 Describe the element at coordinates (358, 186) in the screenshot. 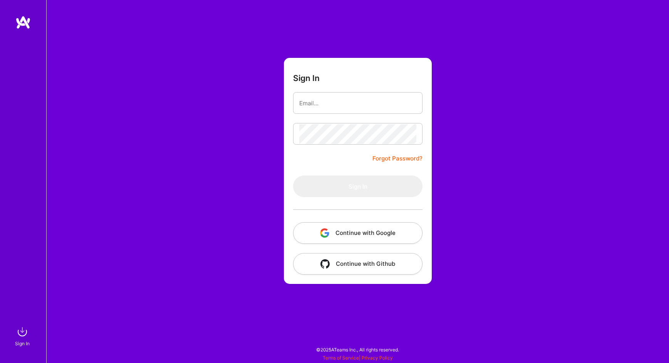

I see `button: Sign In` at that location.